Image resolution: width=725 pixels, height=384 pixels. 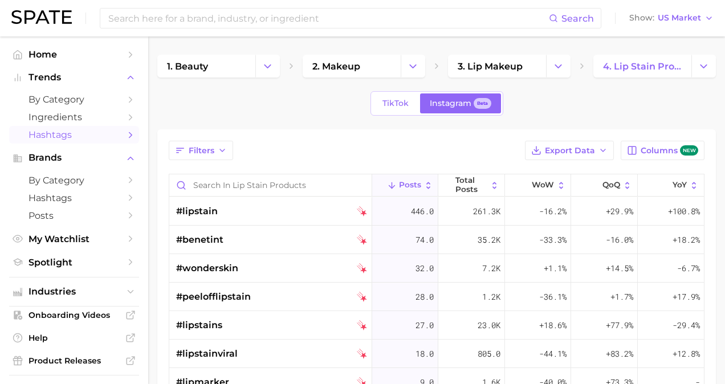 I want to click on span: -16.2%, so click(x=553, y=212).